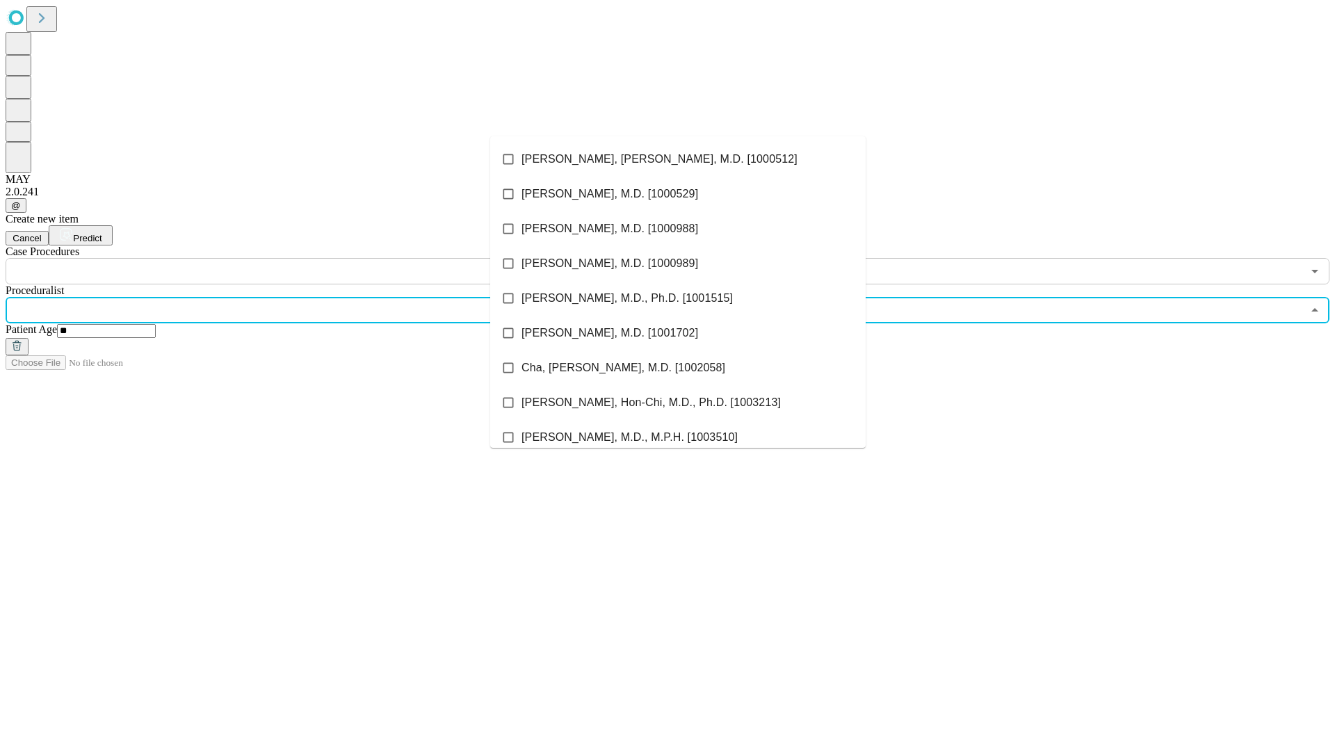  I want to click on span: Patient Age, so click(31, 329).